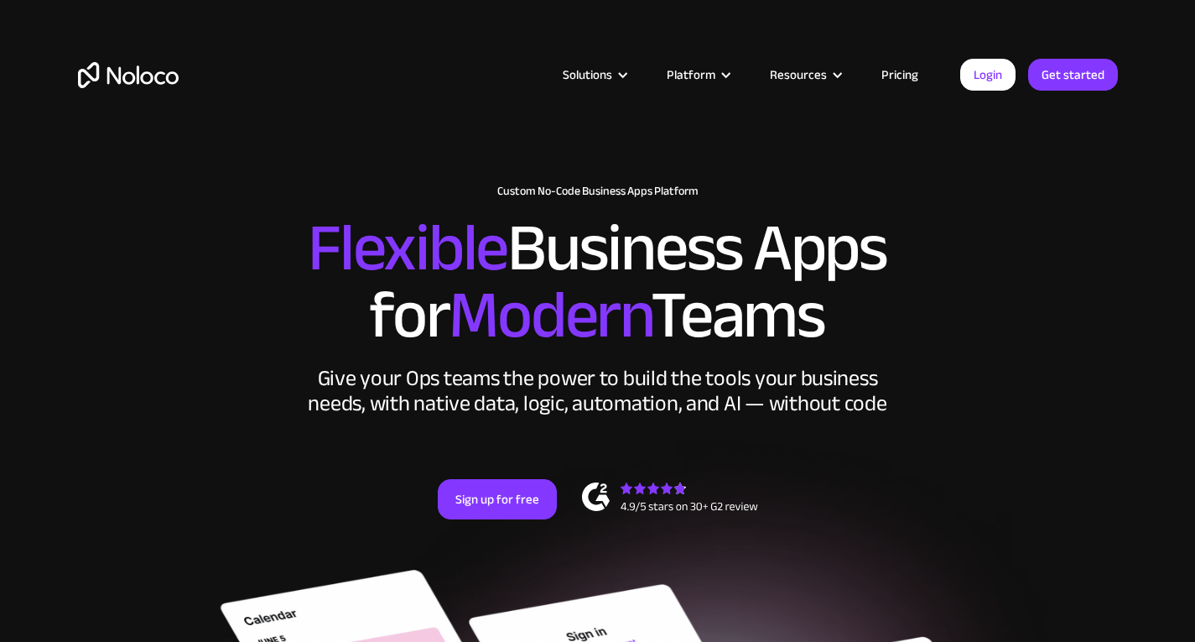 This screenshot has width=1195, height=642. Describe the element at coordinates (497, 499) in the screenshot. I see `a: Sign up for free` at that location.